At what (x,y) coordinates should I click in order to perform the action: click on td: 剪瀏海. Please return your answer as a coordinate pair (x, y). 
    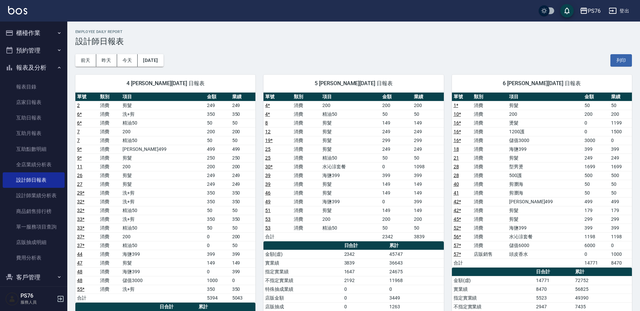
    Looking at the image, I should click on (545, 193).